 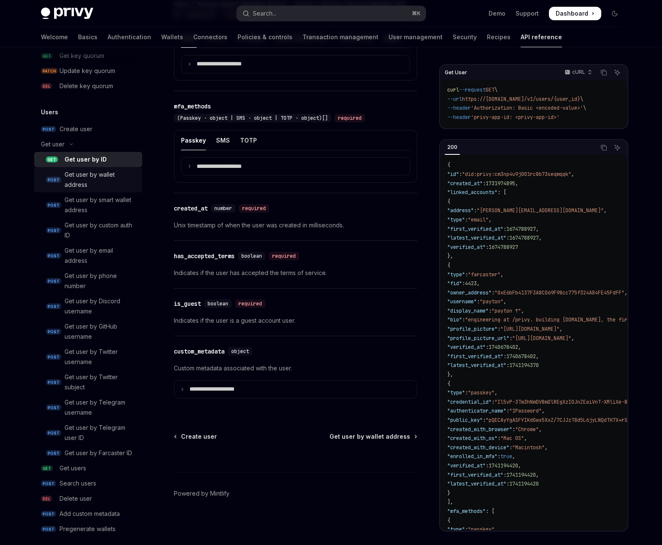 I want to click on div: Add custom metadata, so click(x=89, y=514).